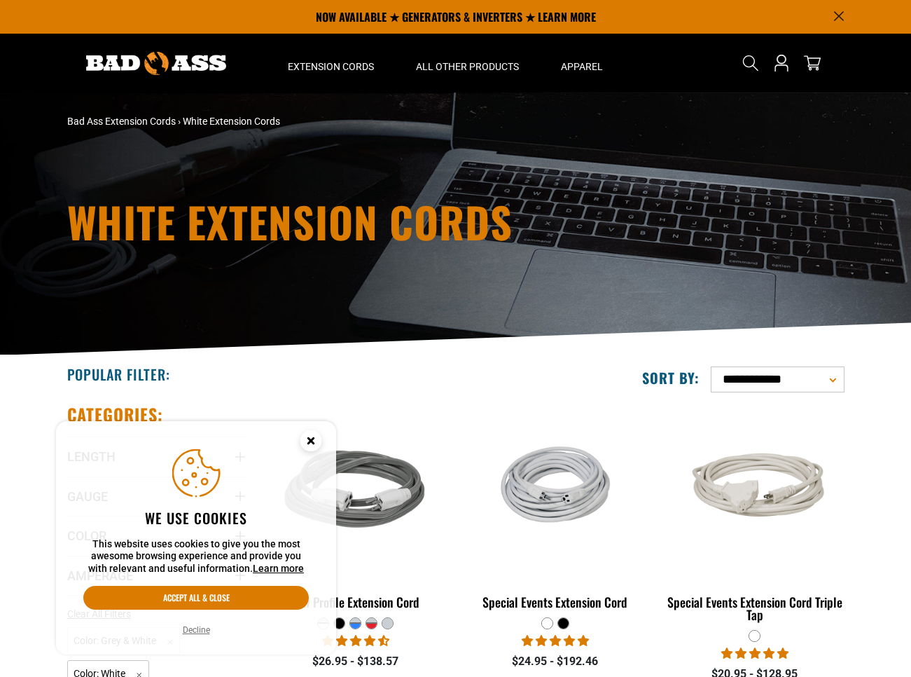 The width and height of the screenshot is (911, 677). Describe the element at coordinates (156, 63) in the screenshot. I see `img: Bad Ass Extension Cords` at that location.